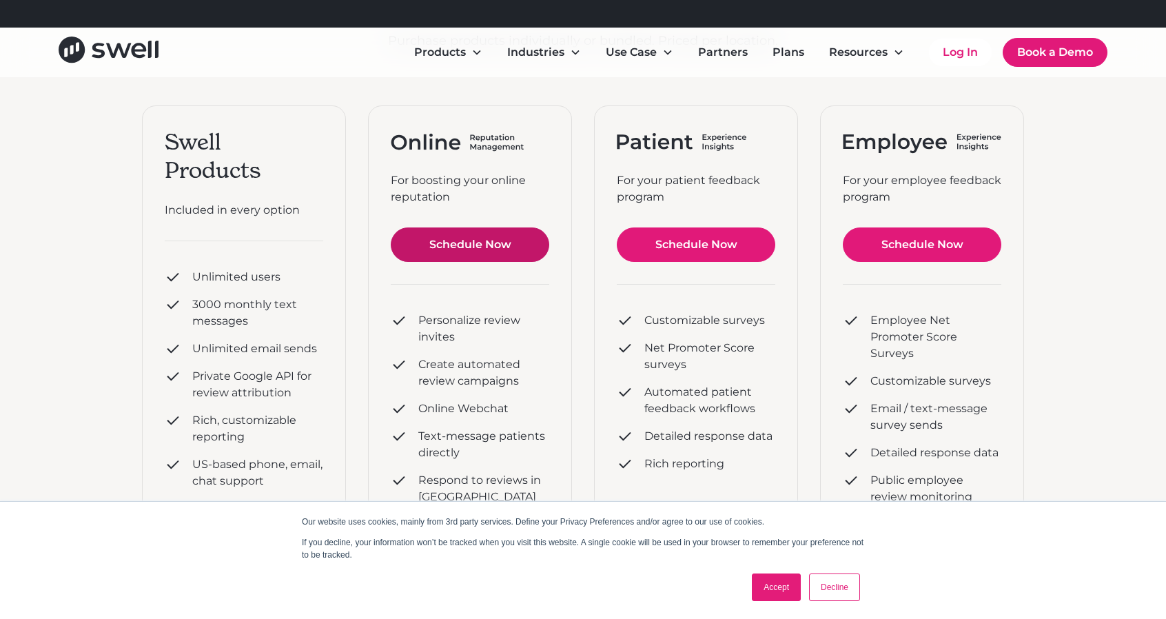 This screenshot has height=619, width=1166. What do you see at coordinates (788, 52) in the screenshot?
I see `a: Plans` at bounding box center [788, 52].